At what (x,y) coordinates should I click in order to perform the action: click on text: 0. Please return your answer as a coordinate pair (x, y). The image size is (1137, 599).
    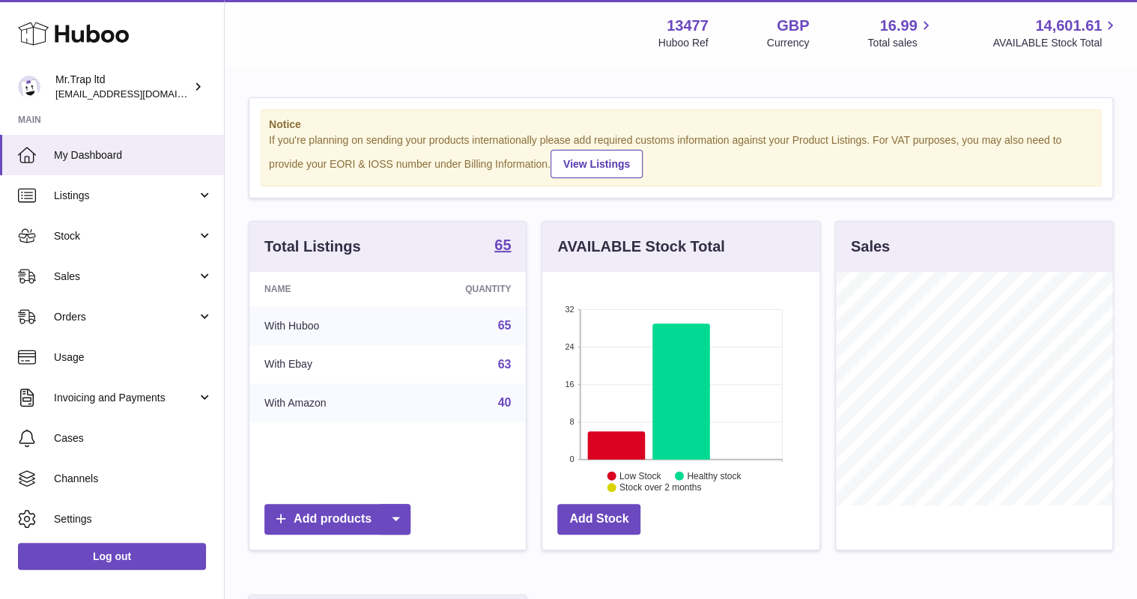
    Looking at the image, I should click on (572, 459).